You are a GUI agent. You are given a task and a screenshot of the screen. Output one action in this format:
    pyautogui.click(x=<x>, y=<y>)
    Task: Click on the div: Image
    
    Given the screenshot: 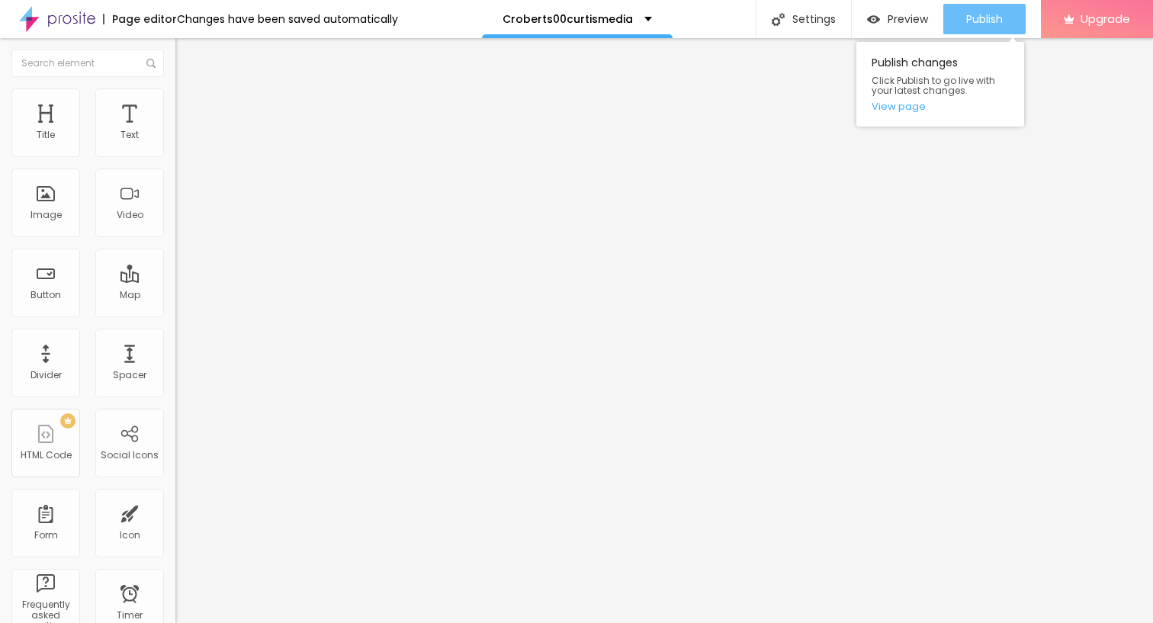 What is the action you would take?
    pyautogui.click(x=46, y=215)
    